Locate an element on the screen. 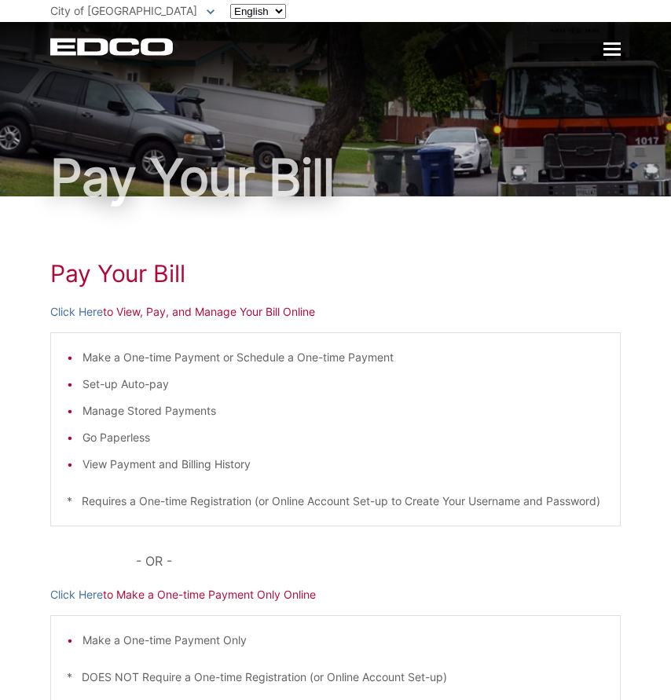  li: Set-up Auto-pay is located at coordinates (343, 384).